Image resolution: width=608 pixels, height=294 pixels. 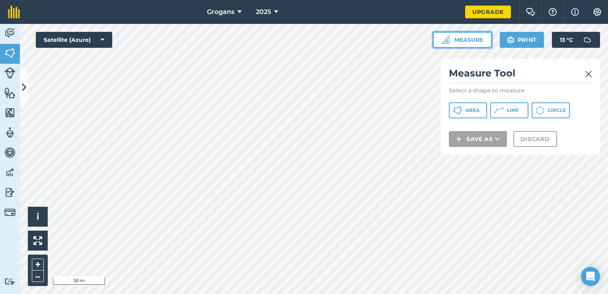 I want to click on a: Upgrade, so click(x=488, y=12).